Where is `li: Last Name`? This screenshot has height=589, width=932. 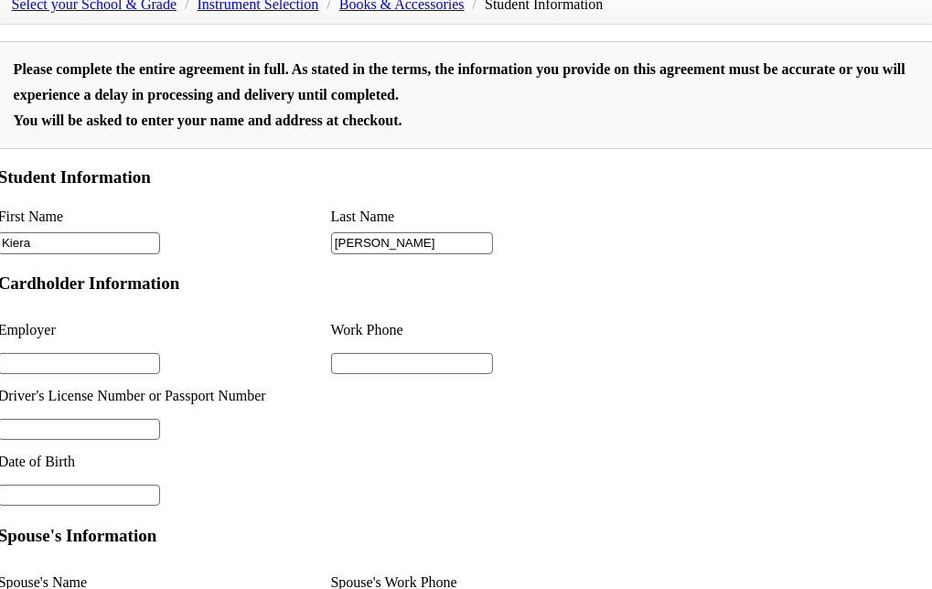
li: Last Name is located at coordinates (497, 217).